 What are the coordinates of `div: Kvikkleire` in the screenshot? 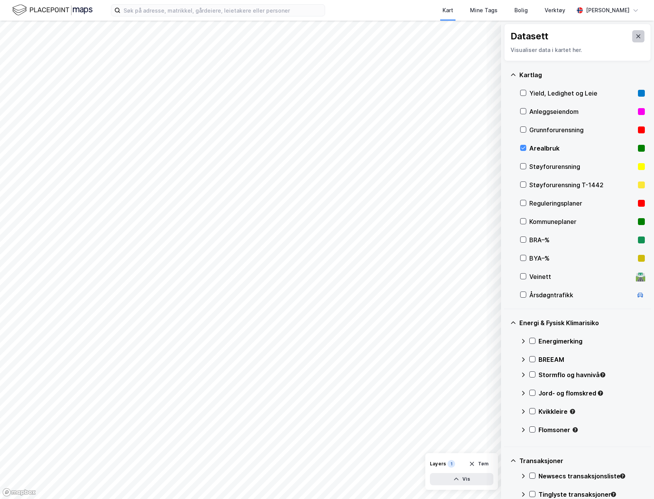 It's located at (592, 412).